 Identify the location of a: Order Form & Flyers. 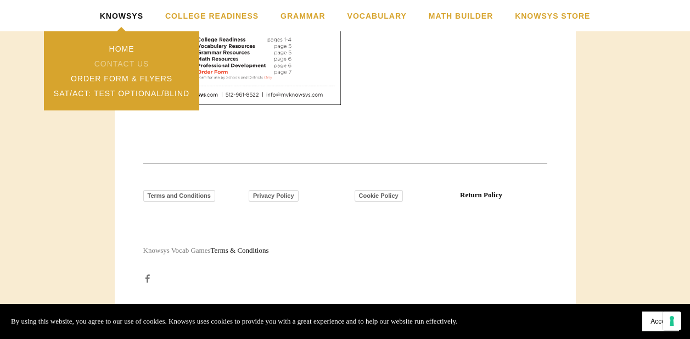
(121, 78).